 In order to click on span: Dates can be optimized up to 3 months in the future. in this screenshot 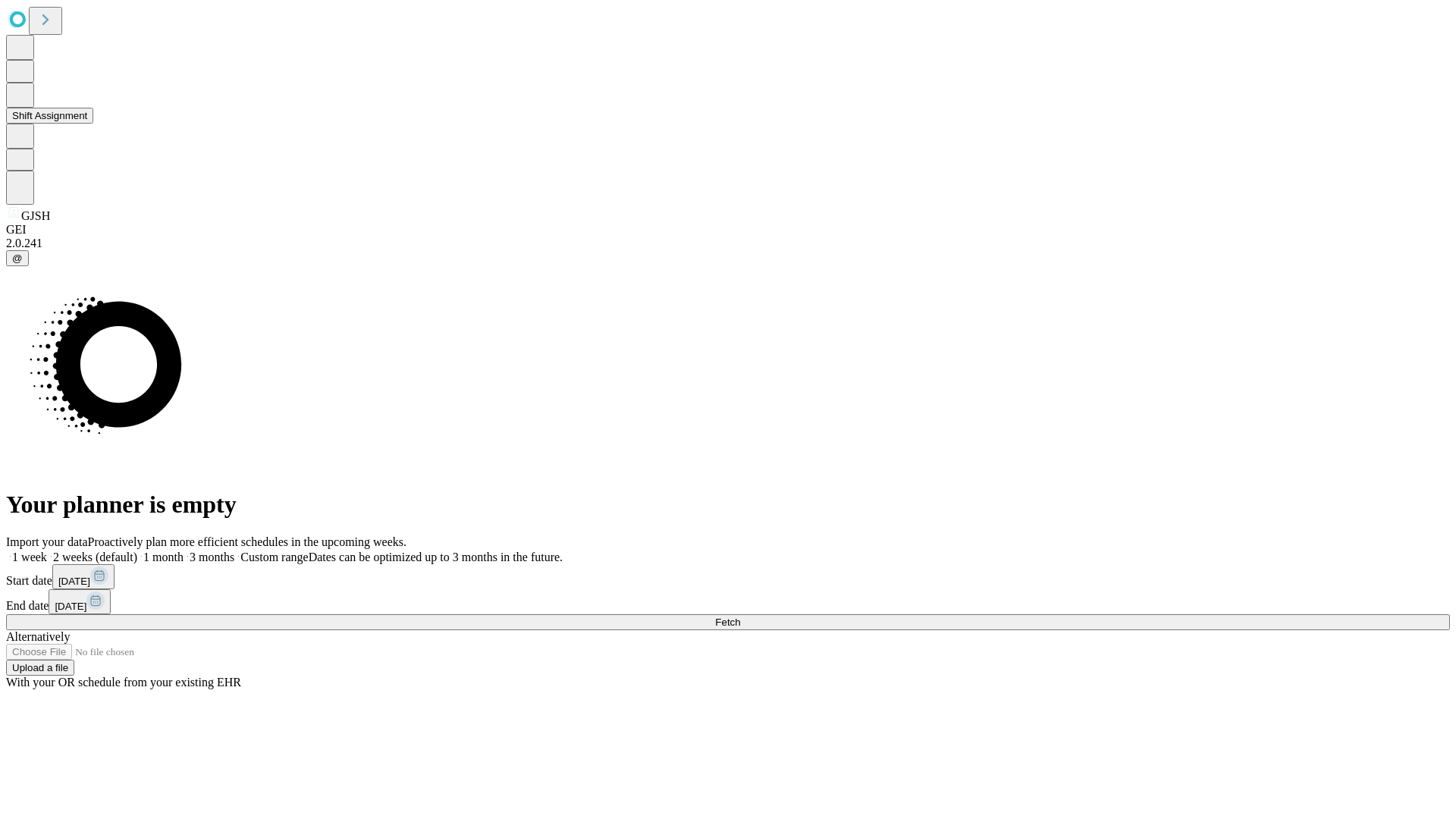, I will do `click(435, 557)`.